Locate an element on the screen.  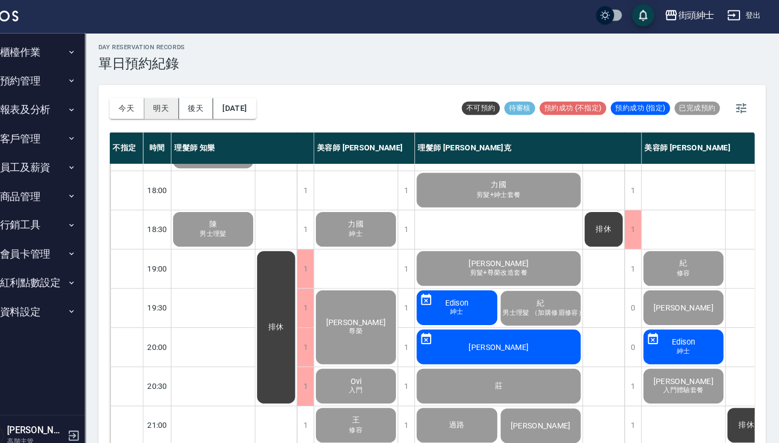
span: 待審核 is located at coordinates (528, 107).